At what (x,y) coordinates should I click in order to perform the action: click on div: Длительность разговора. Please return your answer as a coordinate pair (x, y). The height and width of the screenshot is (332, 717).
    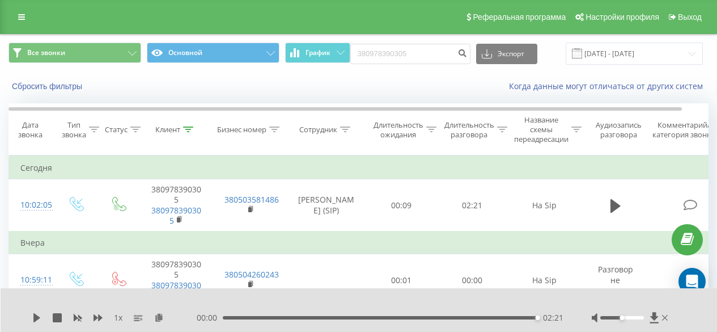
    Looking at the image, I should click on (469, 130).